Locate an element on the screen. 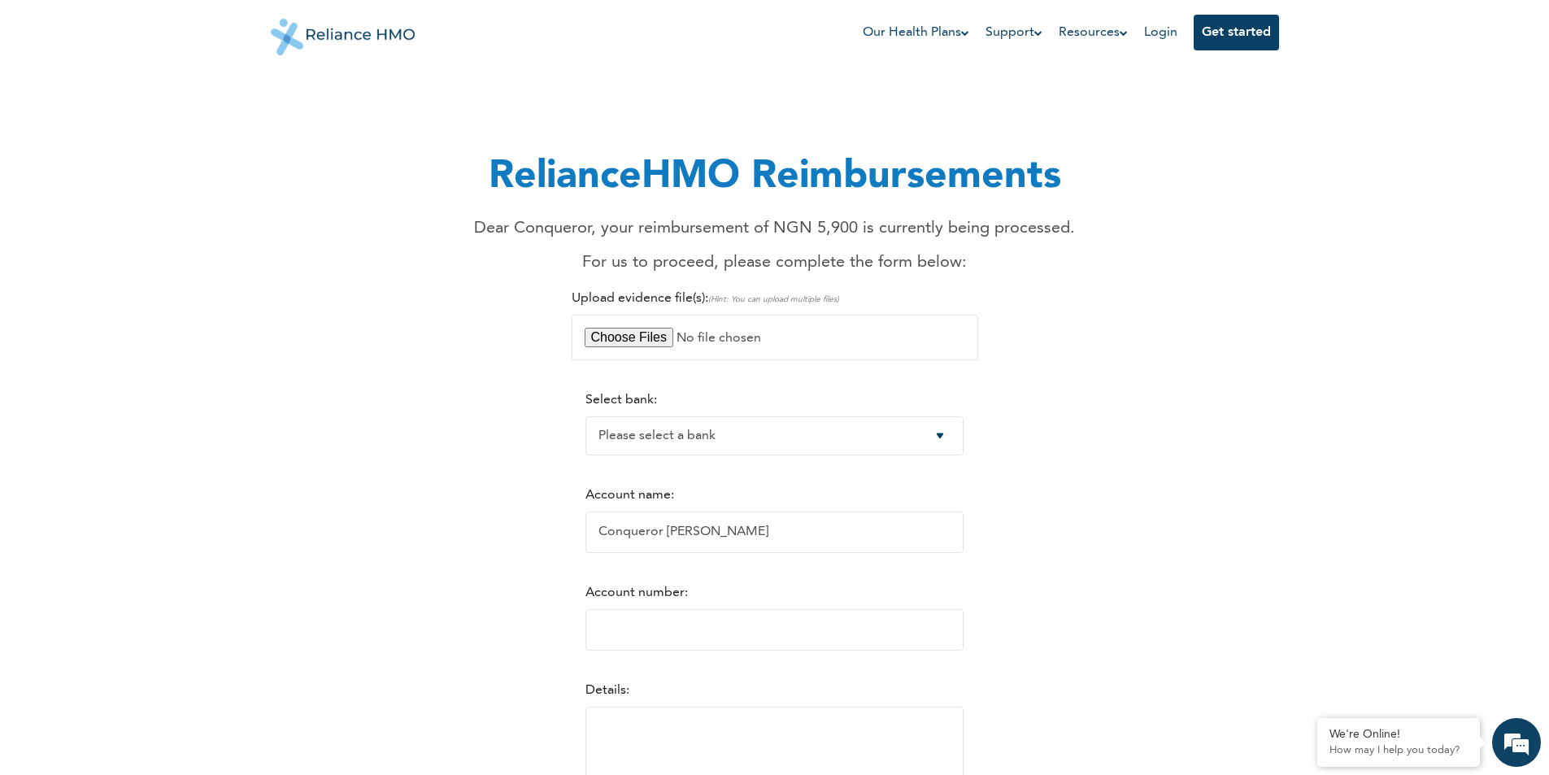  p: How may I help you today? is located at coordinates (1398, 750).